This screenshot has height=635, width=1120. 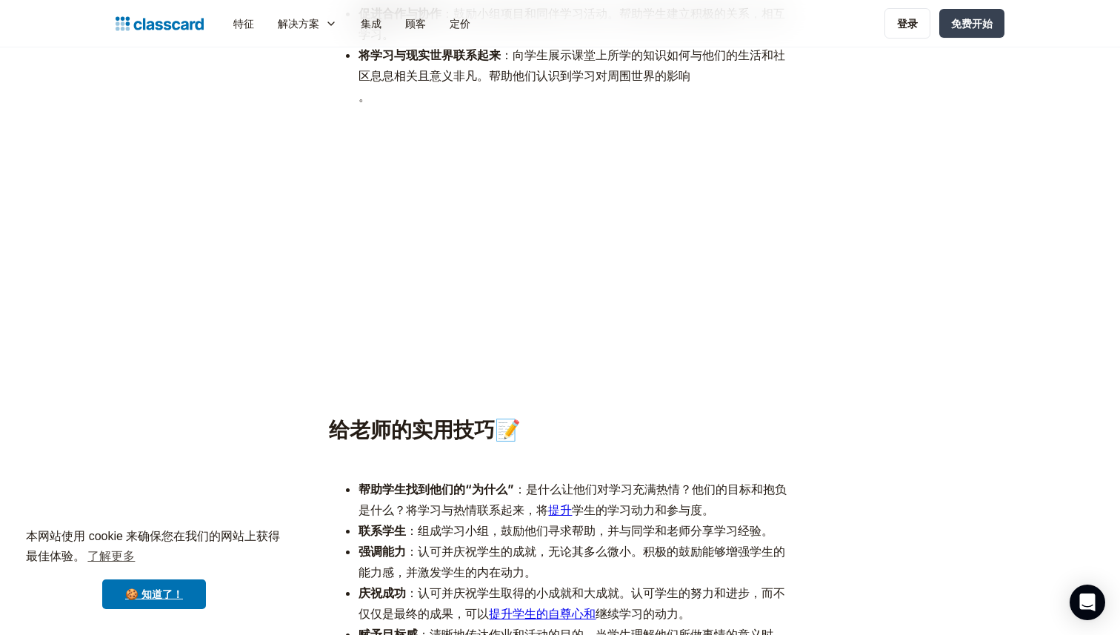 I want to click on font: 免费开始, so click(x=972, y=23).